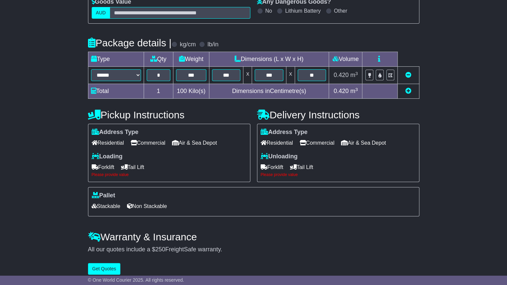 The height and width of the screenshot is (285, 507). Describe the element at coordinates (136, 280) in the screenshot. I see `span: © One World Courier 2025. All rights reserved.` at that location.